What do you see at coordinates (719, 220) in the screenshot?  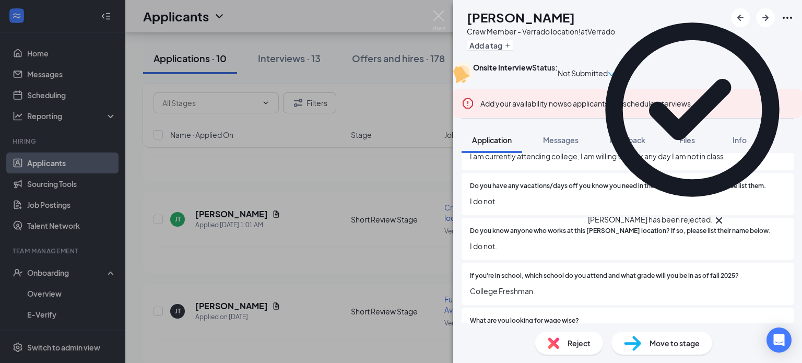 I see `svg: Cross` at bounding box center [719, 220].